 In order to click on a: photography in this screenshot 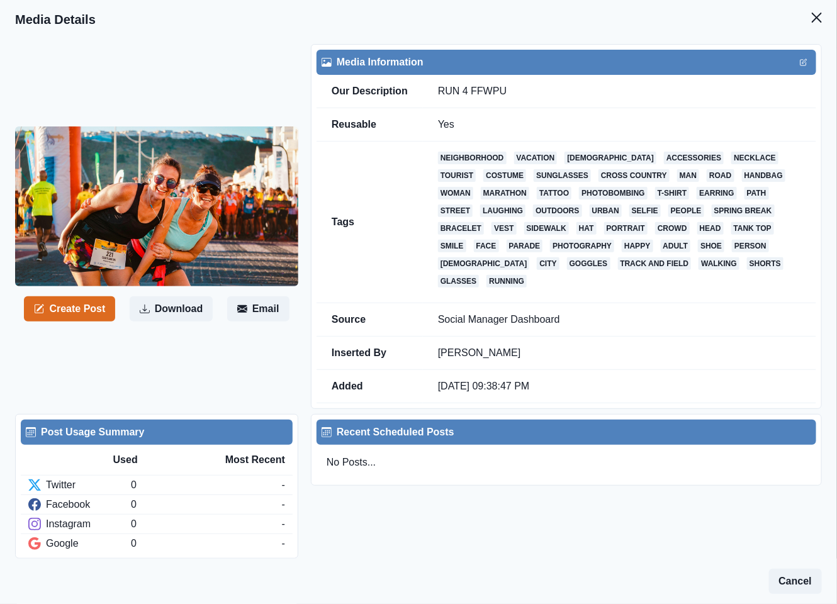, I will do `click(582, 246)`.